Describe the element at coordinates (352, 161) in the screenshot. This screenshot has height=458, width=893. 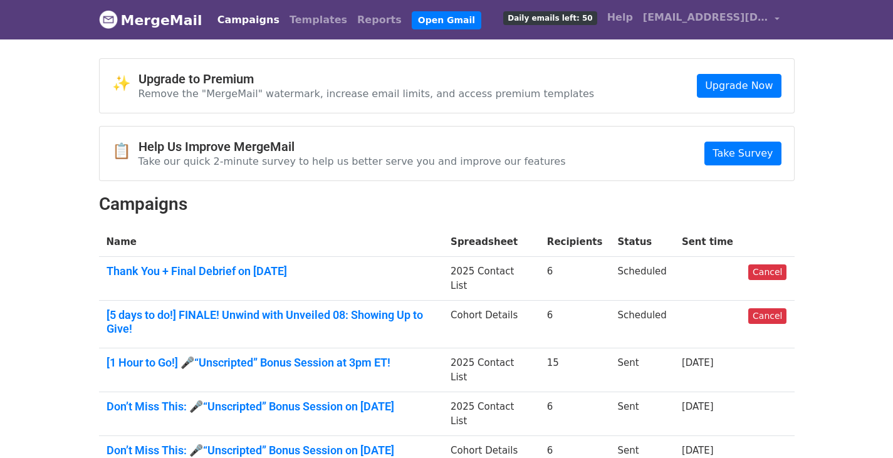
I see `p: Take our quick 2-minute survey to help us better serve you and improve our features` at that location.